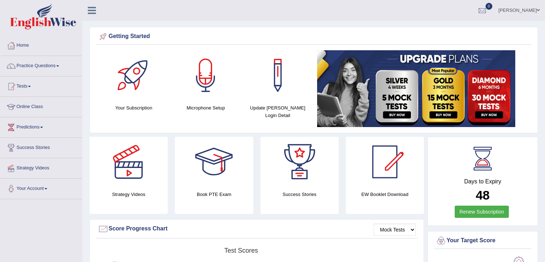  I want to click on a: Strategy Videos, so click(41, 167).